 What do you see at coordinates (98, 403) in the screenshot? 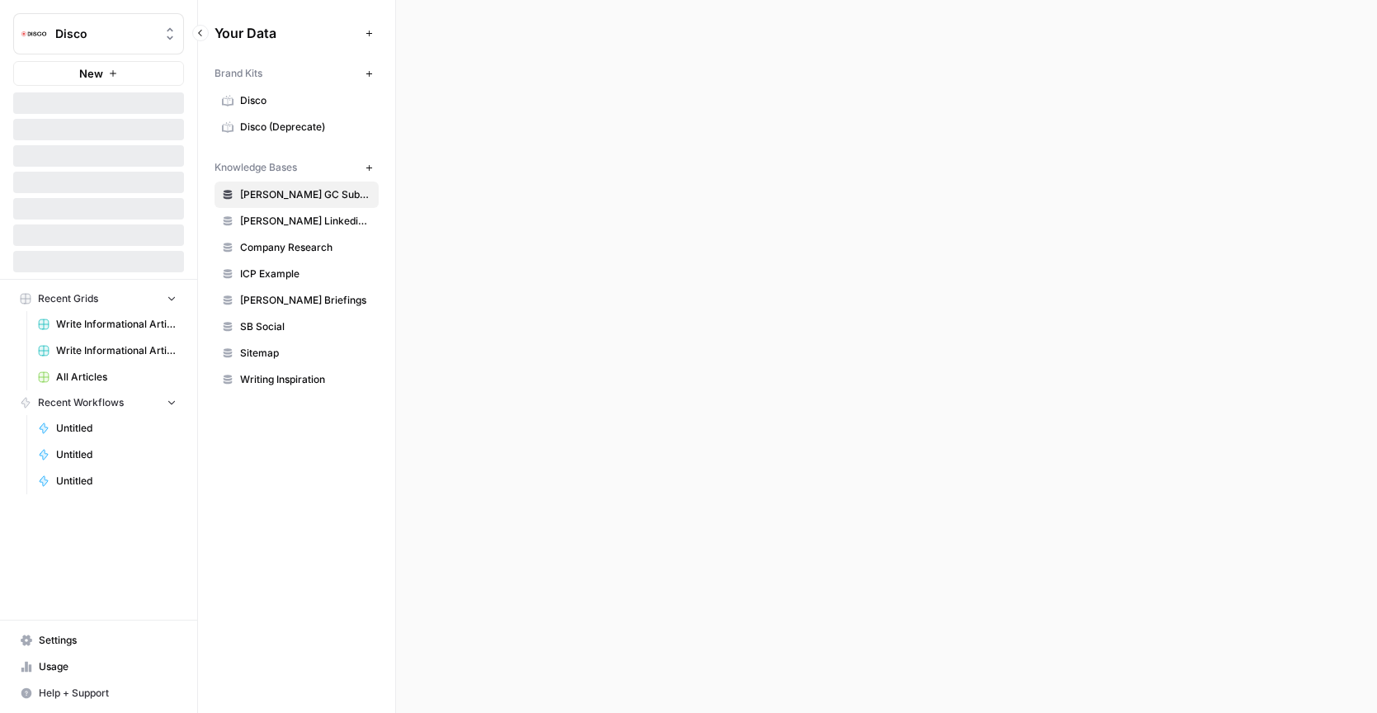
I see `button: Recent Workflows` at bounding box center [98, 403].